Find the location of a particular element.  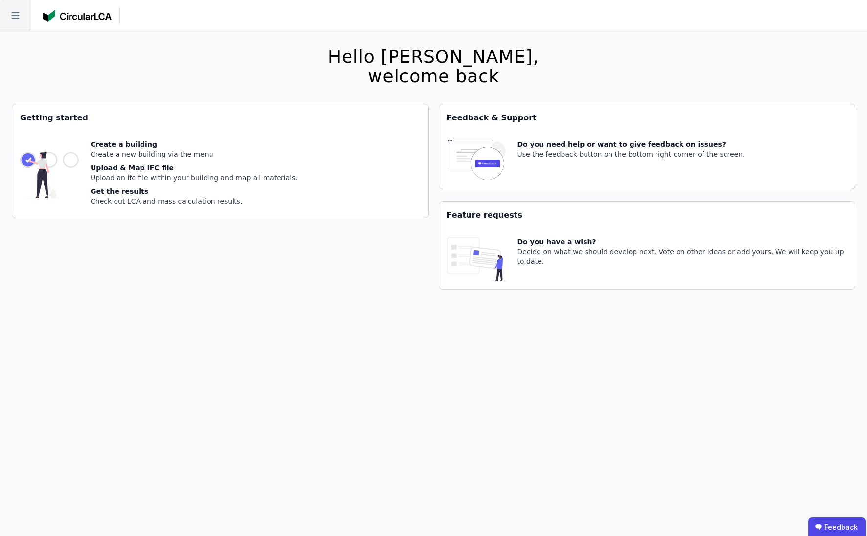

img: getting_started_tile-DrF_GRSv.svg is located at coordinates (49, 175).